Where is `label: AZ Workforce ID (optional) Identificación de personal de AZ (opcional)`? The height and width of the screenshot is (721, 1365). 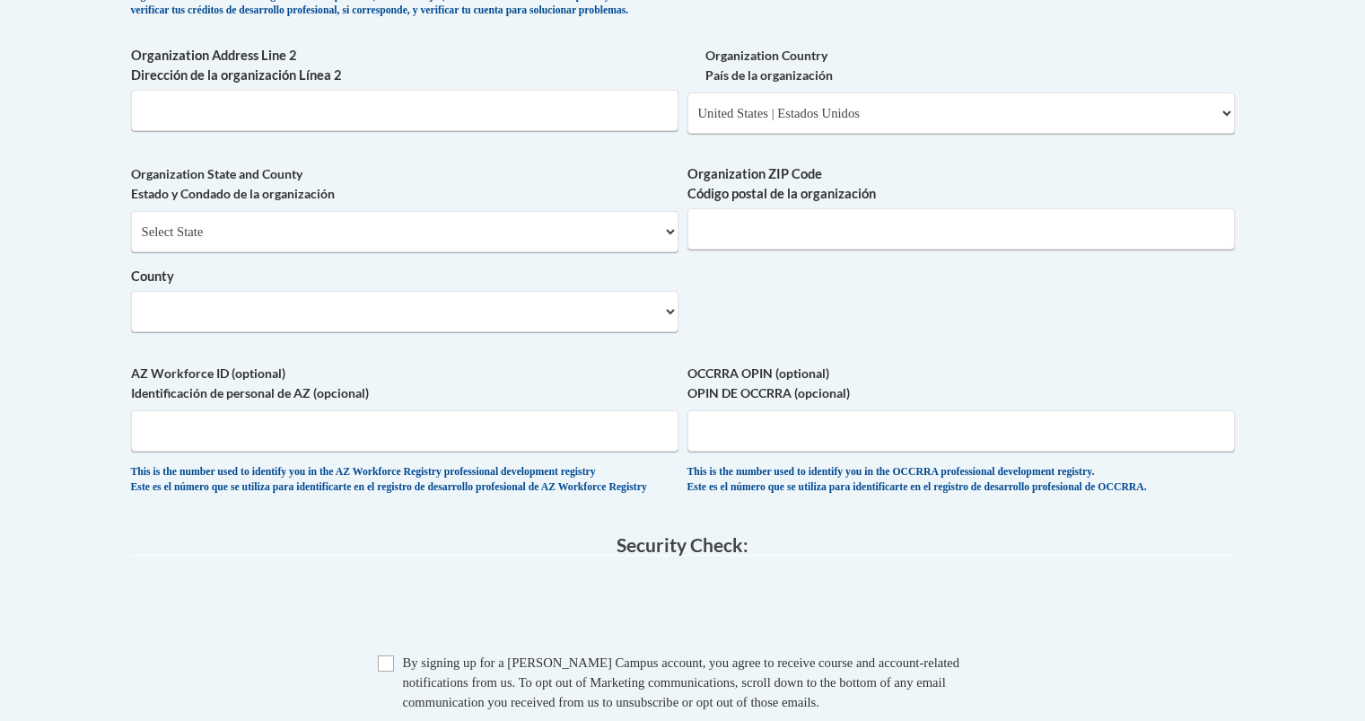
label: AZ Workforce ID (optional) Identificación de personal de AZ (opcional) is located at coordinates (405, 383).